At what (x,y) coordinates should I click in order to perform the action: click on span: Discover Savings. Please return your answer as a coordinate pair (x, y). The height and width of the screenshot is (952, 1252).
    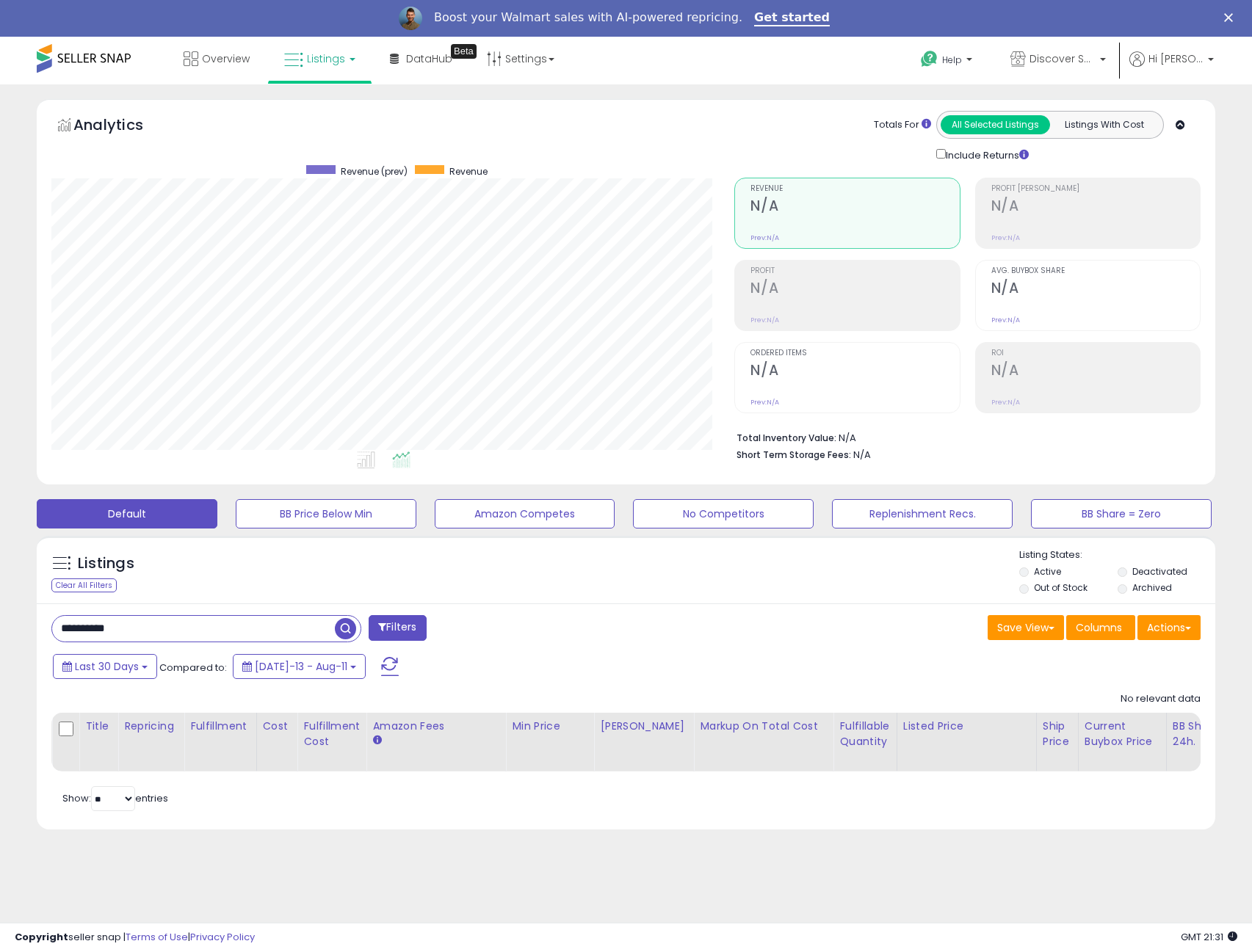
    Looking at the image, I should click on (1062, 59).